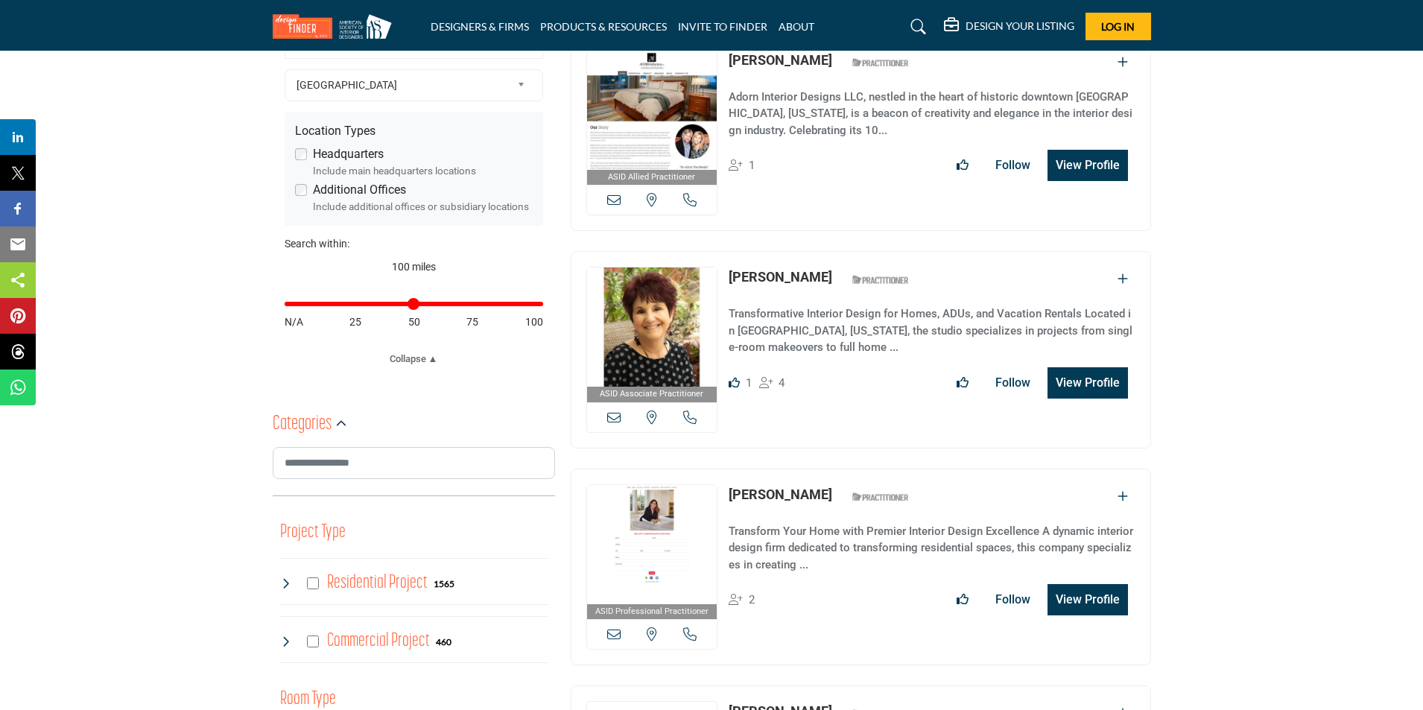 This screenshot has width=1423, height=710. Describe the element at coordinates (423, 171) in the screenshot. I see `div: Include main headquarters locations` at that location.